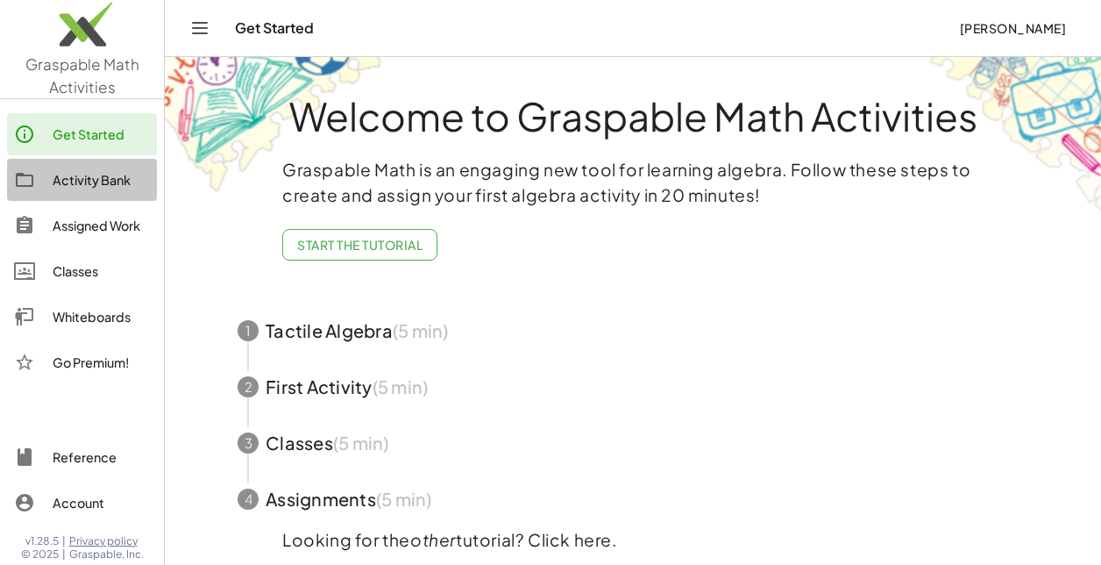  Describe the element at coordinates (633, 499) in the screenshot. I see `button: 4Assignments(5 min)` at that location.